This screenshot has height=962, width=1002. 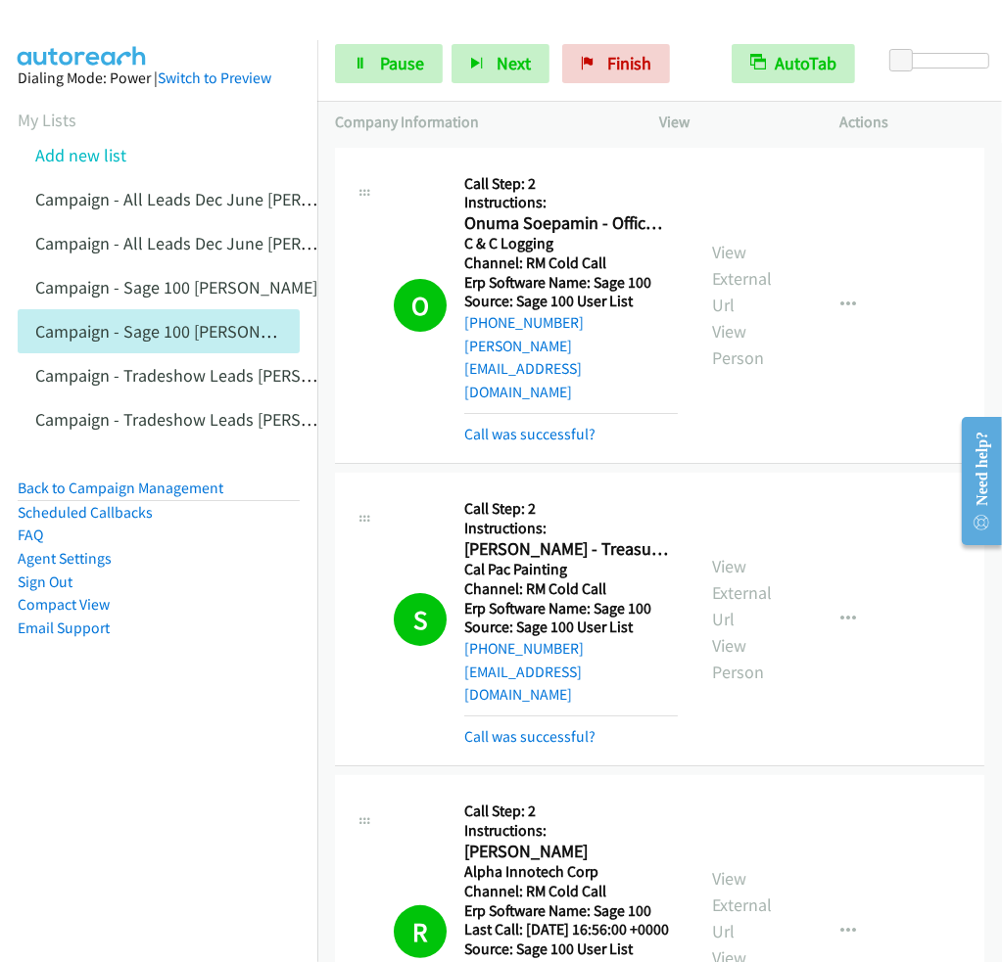 What do you see at coordinates (571, 570) in the screenshot?
I see `h5: Cal Pac Painting` at bounding box center [571, 570].